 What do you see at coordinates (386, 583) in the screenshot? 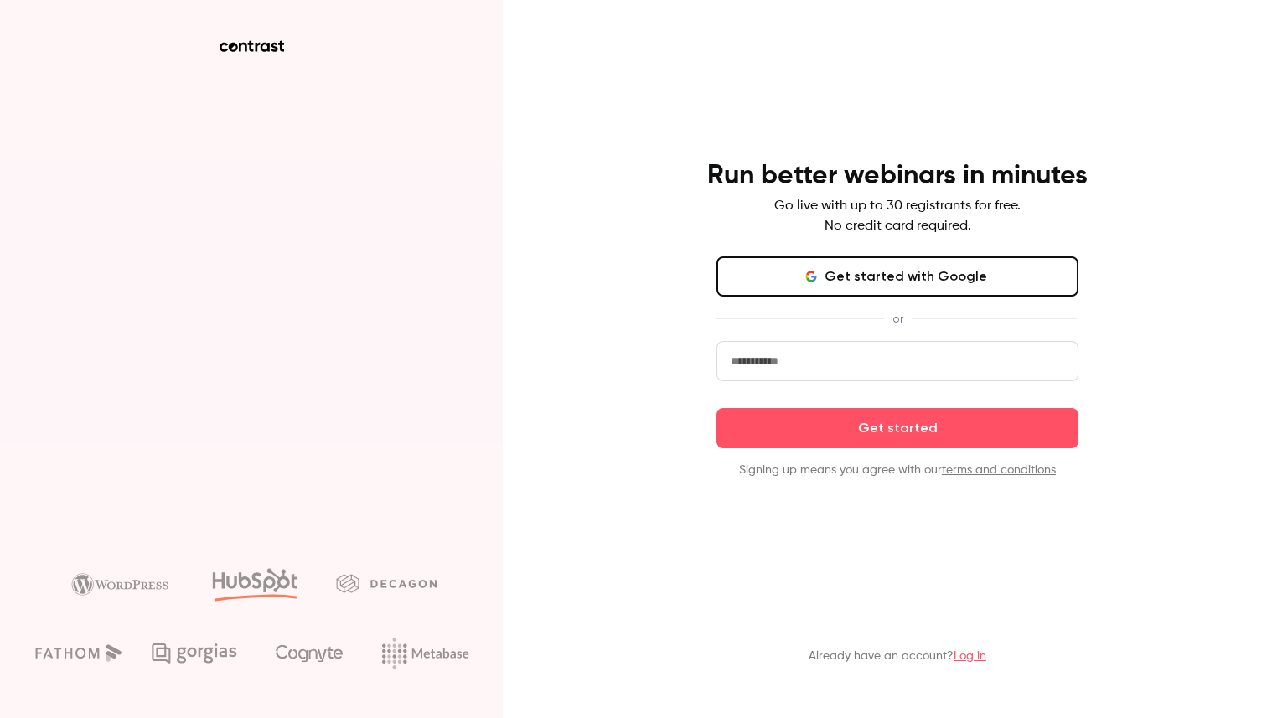
I see `img: decagon` at bounding box center [386, 583].